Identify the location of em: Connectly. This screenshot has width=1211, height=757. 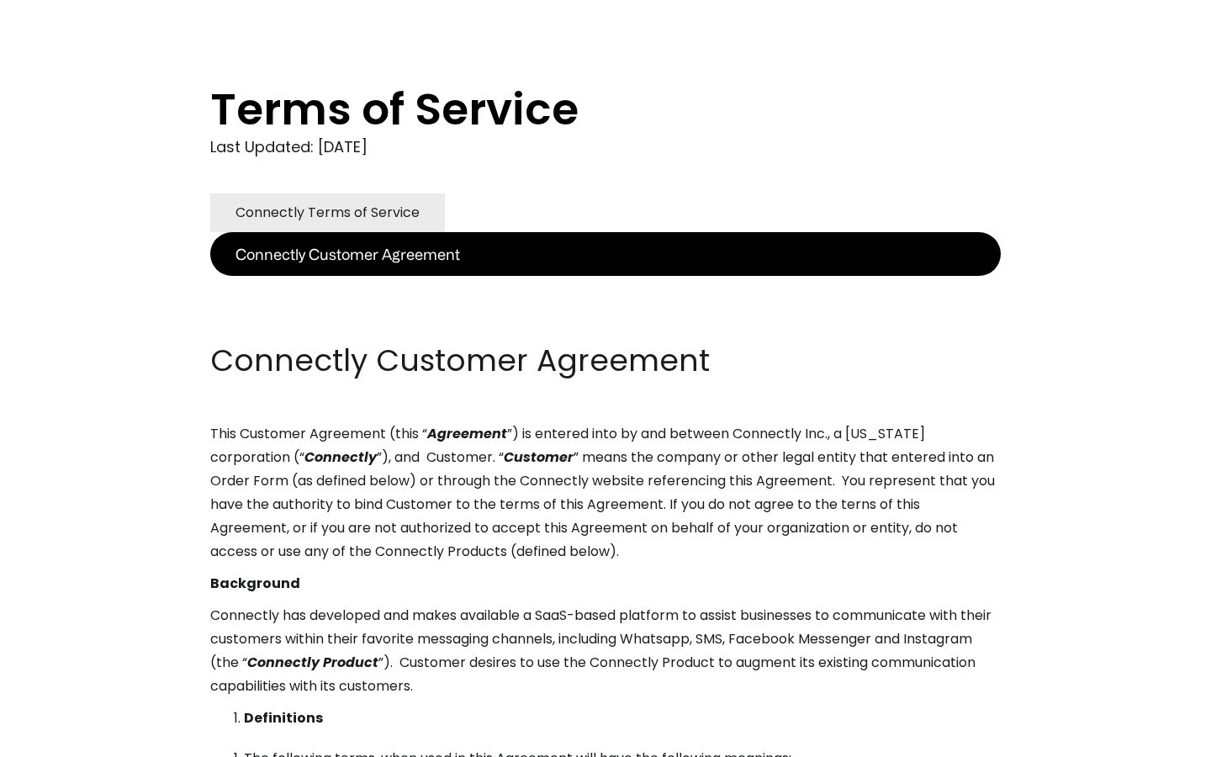
(341, 457).